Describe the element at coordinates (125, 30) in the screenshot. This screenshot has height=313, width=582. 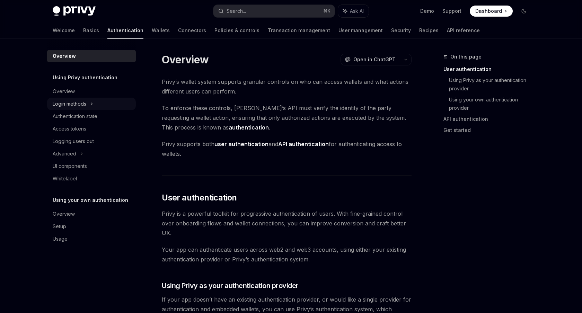
I see `a: Authentication` at that location.